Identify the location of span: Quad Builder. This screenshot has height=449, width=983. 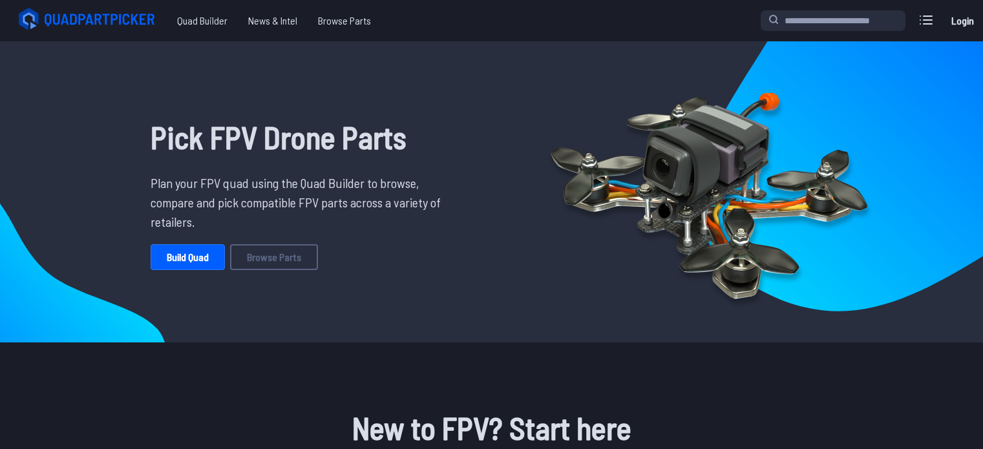
(202, 21).